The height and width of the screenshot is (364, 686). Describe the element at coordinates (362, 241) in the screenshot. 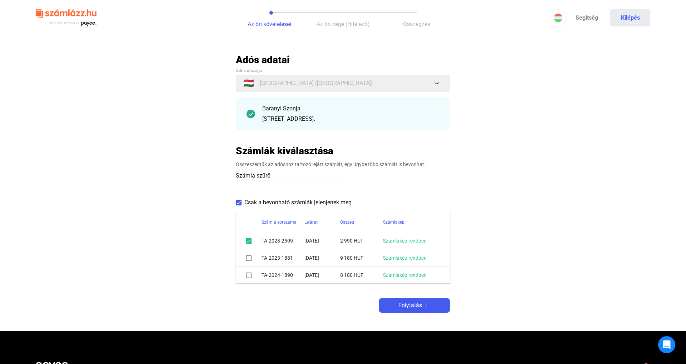

I see `td: 2 990 HUF` at that location.